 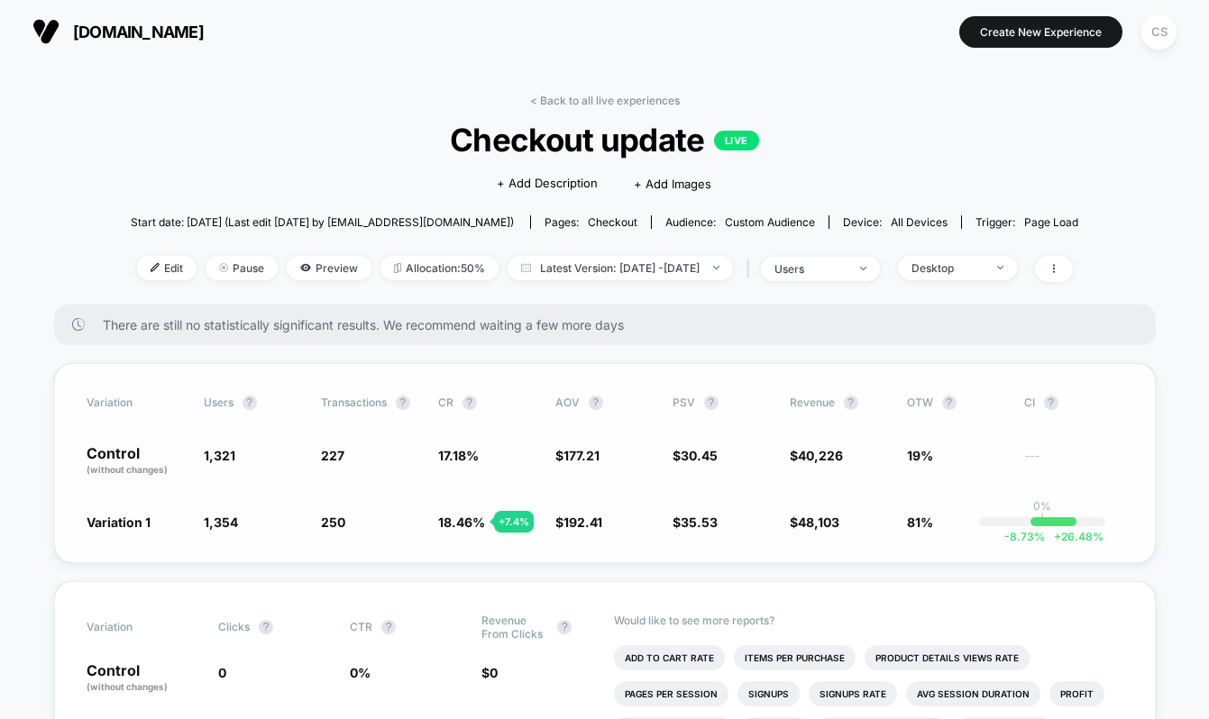 What do you see at coordinates (740, 222) in the screenshot?
I see `div: Audience:` at bounding box center [740, 222].